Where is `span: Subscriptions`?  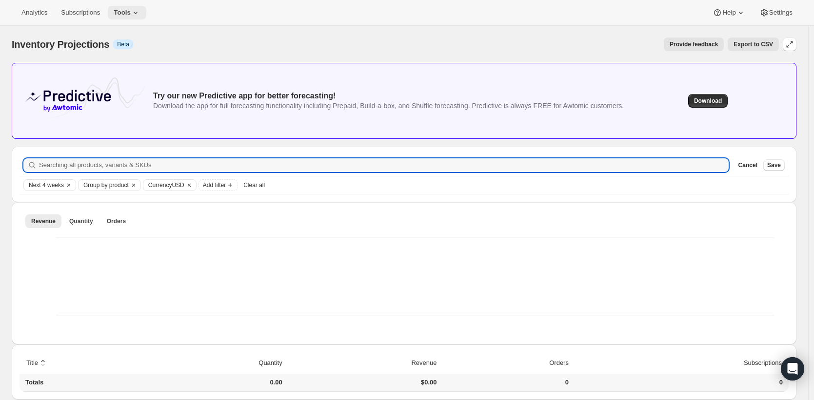 span: Subscriptions is located at coordinates (80, 13).